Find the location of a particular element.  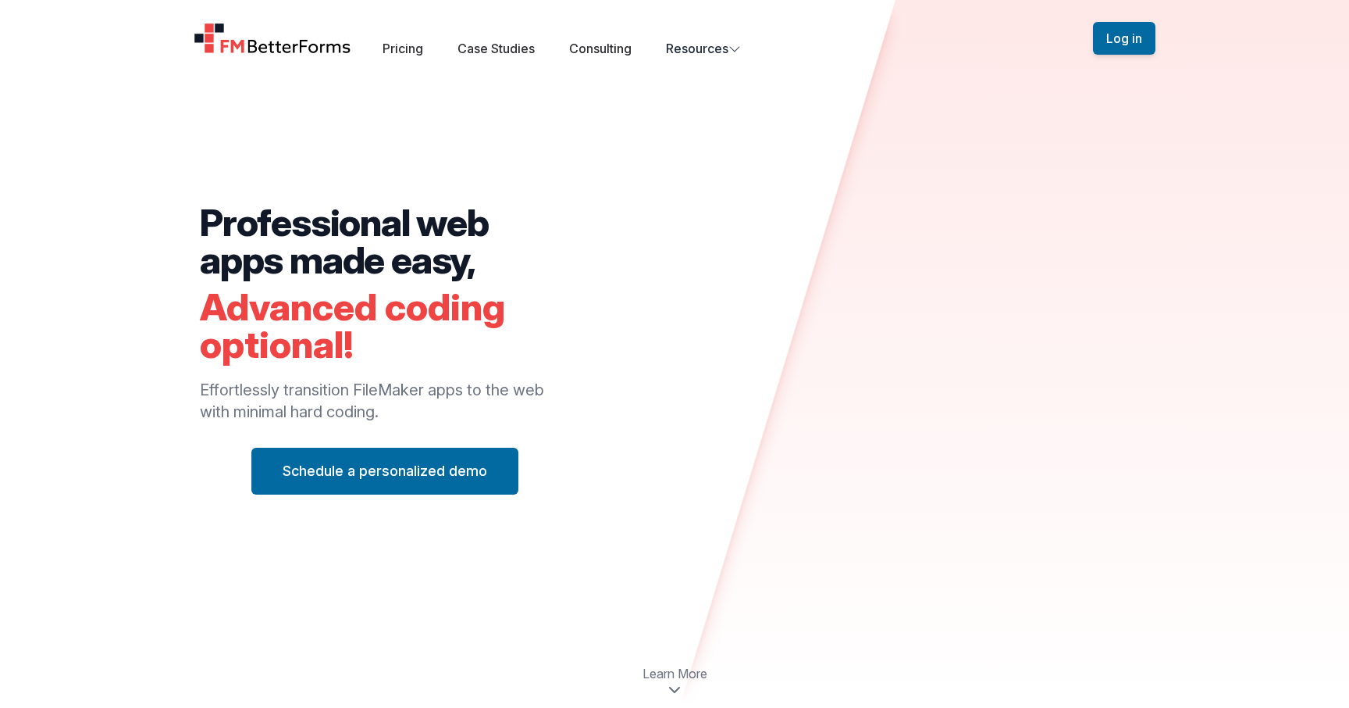

nav: Global is located at coordinates (675, 38).